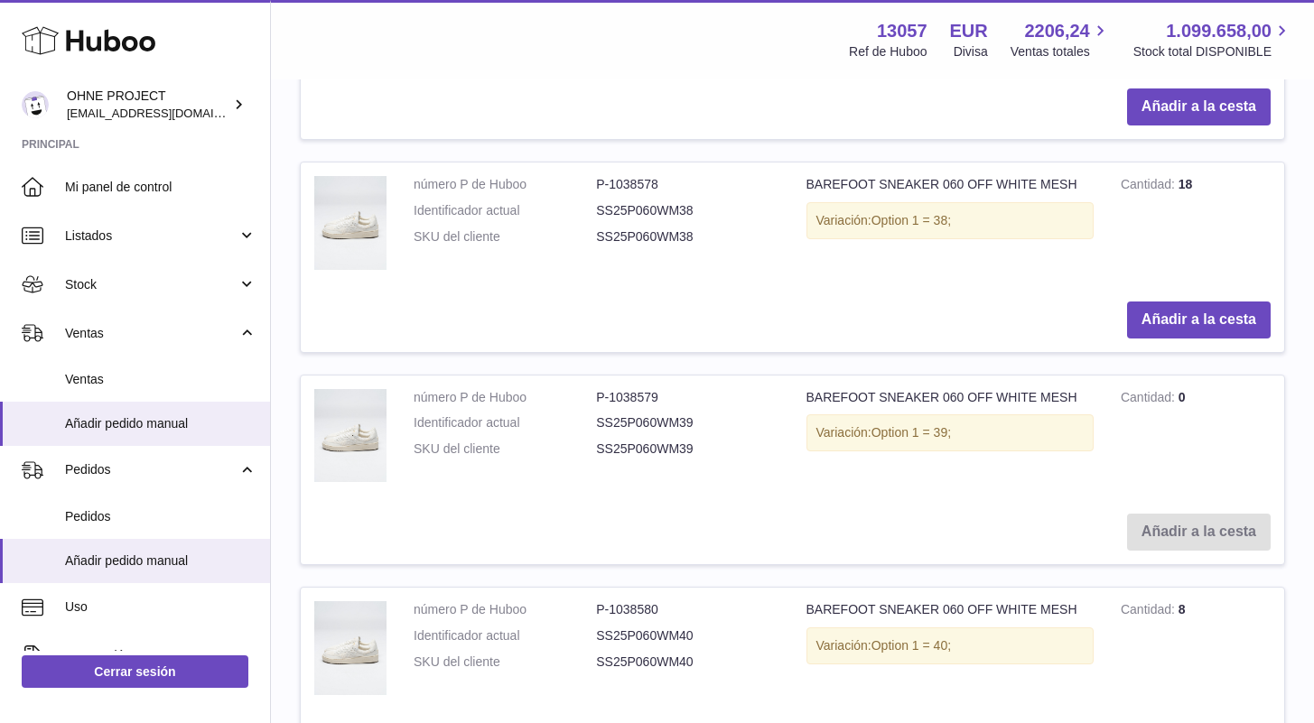 The height and width of the screenshot is (723, 1314). I want to click on span: Option 1 = 39;, so click(911, 433).